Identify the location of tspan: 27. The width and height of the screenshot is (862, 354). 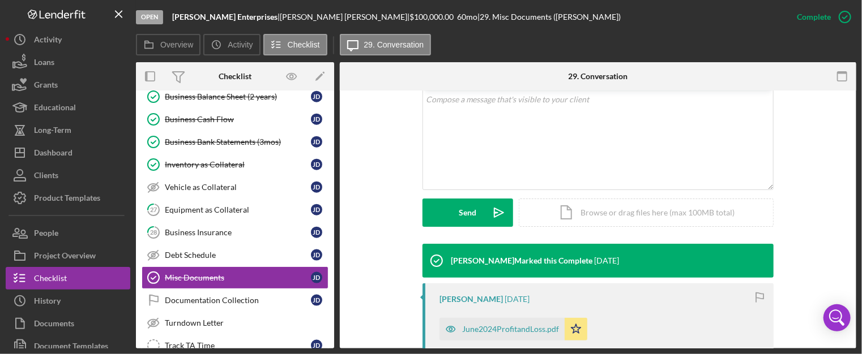
(153, 209).